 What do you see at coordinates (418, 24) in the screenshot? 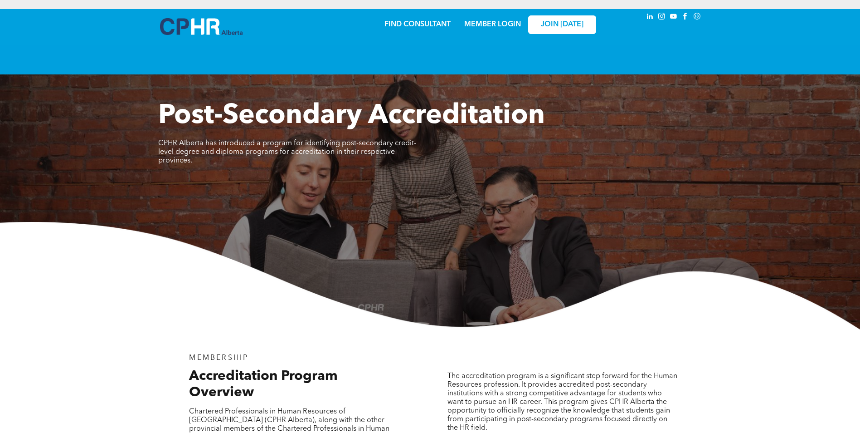
I see `a: FIND CONSULTANT` at bounding box center [418, 24].